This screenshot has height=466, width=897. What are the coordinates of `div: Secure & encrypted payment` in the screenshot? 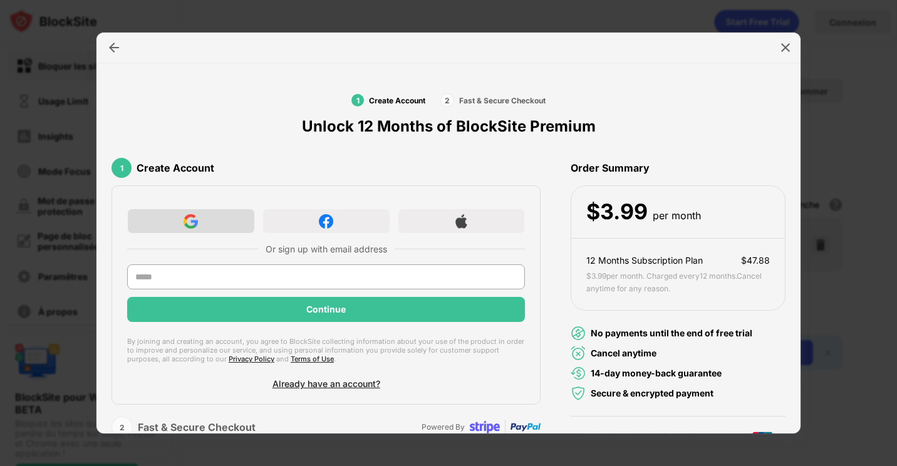 It's located at (652, 394).